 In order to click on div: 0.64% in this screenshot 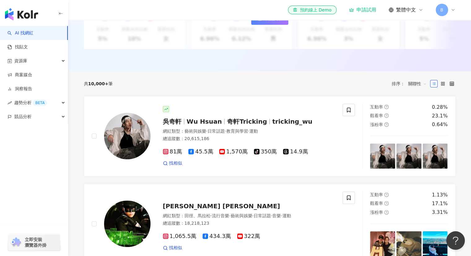, I will do `click(440, 124)`.